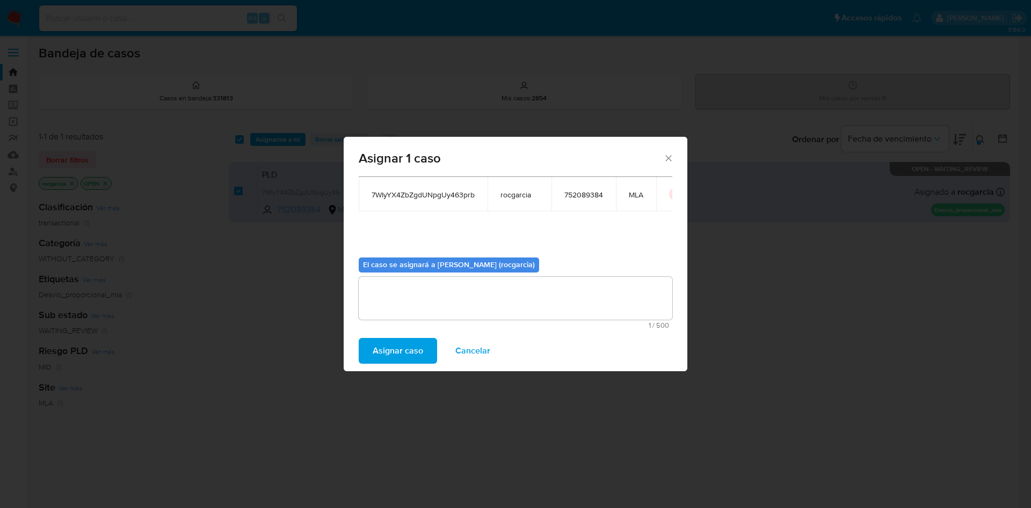 The height and width of the screenshot is (508, 1031). I want to click on span: 7WIyYX4ZbZgdUNpgUy463prb, so click(423, 195).